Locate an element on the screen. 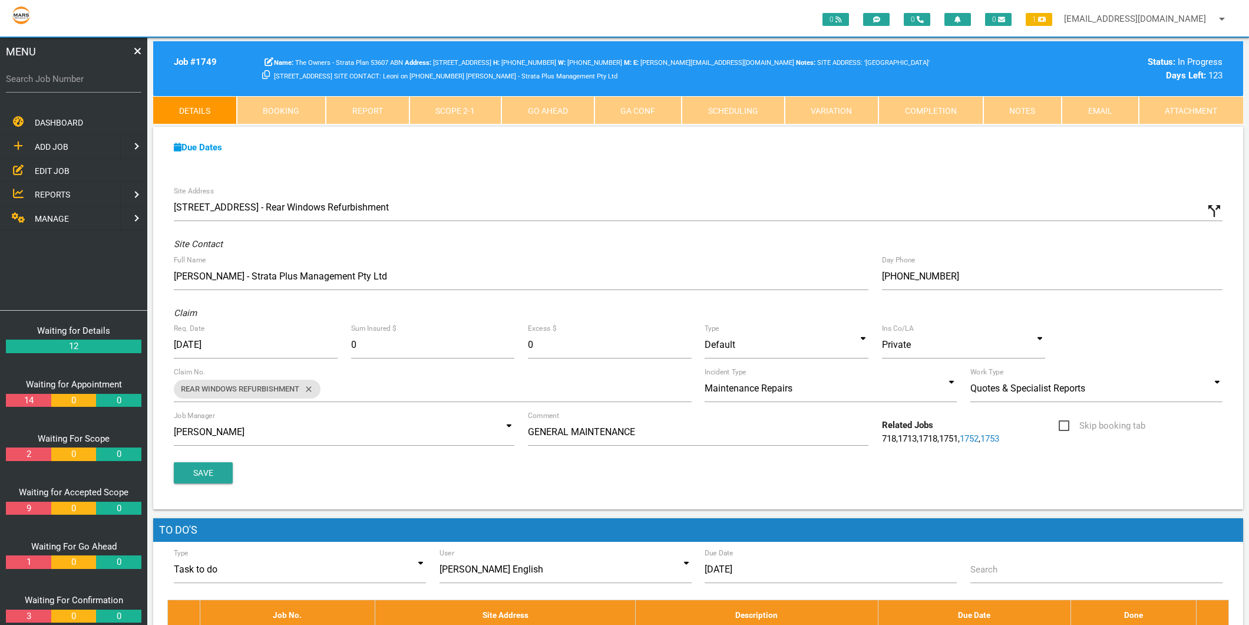  span: DASHBOARD is located at coordinates (59, 123).